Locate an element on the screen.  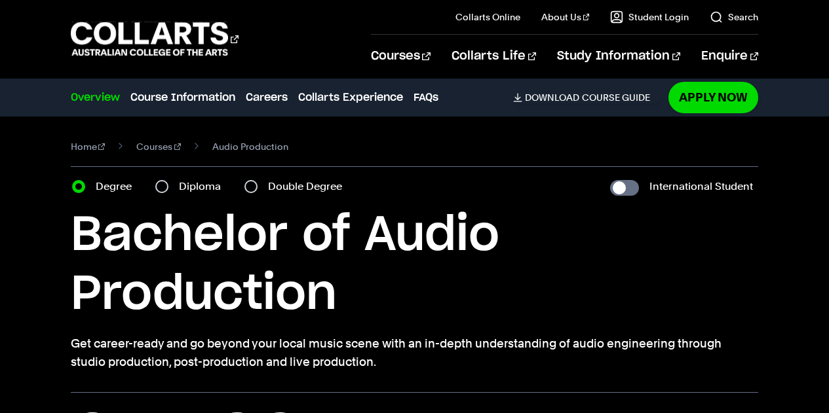
a: Collarts Experience is located at coordinates (350, 98).